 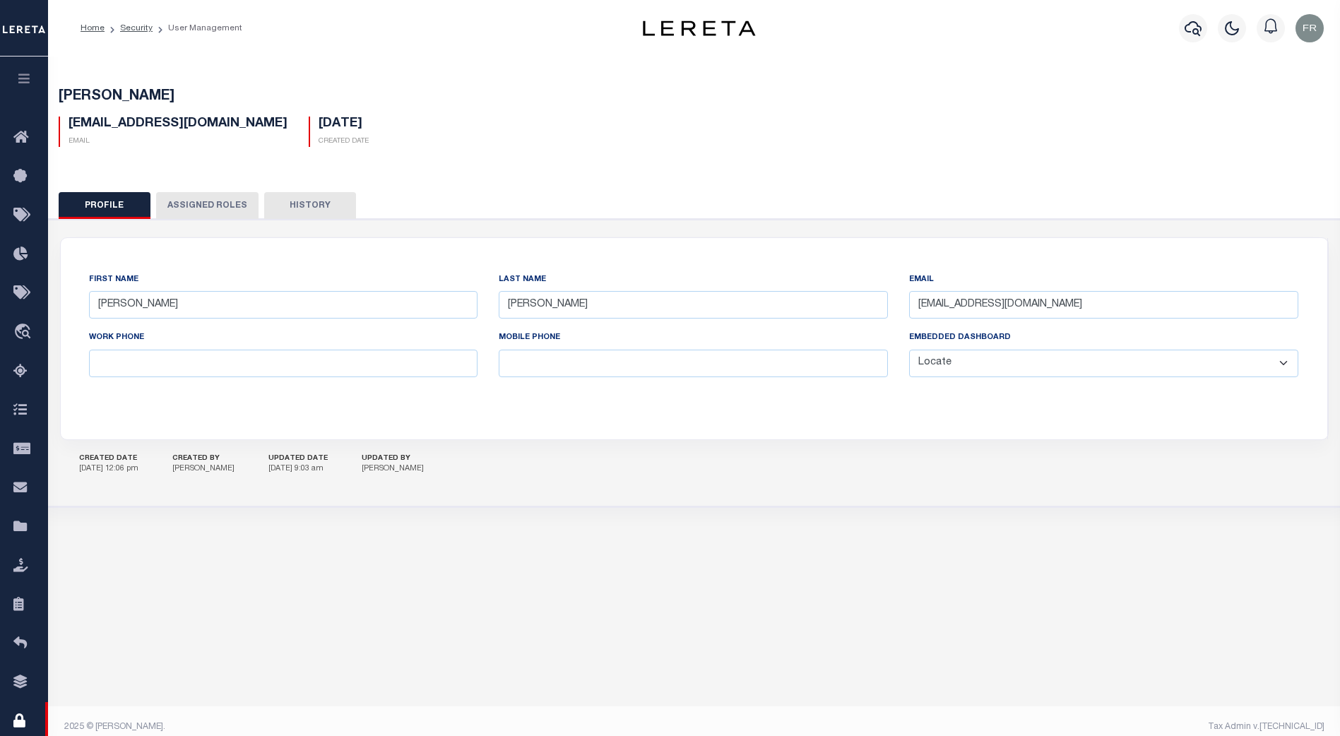 What do you see at coordinates (93, 28) in the screenshot?
I see `a: Home` at bounding box center [93, 28].